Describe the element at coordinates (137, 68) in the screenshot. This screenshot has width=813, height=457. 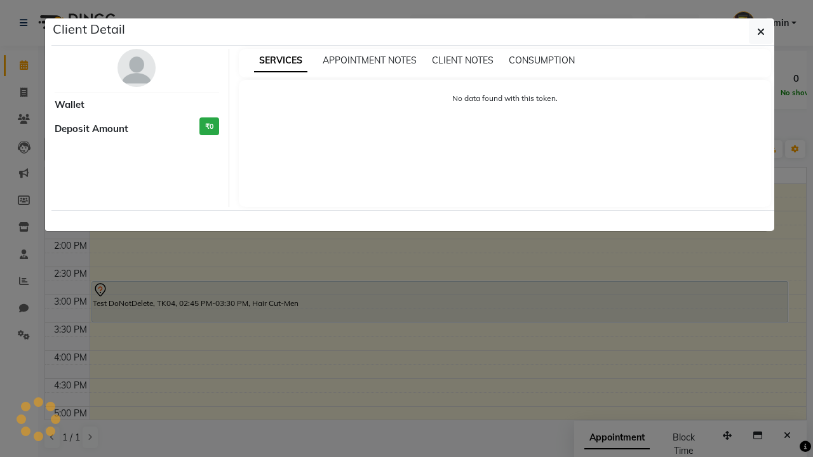
I see `img: avatar` at that location.